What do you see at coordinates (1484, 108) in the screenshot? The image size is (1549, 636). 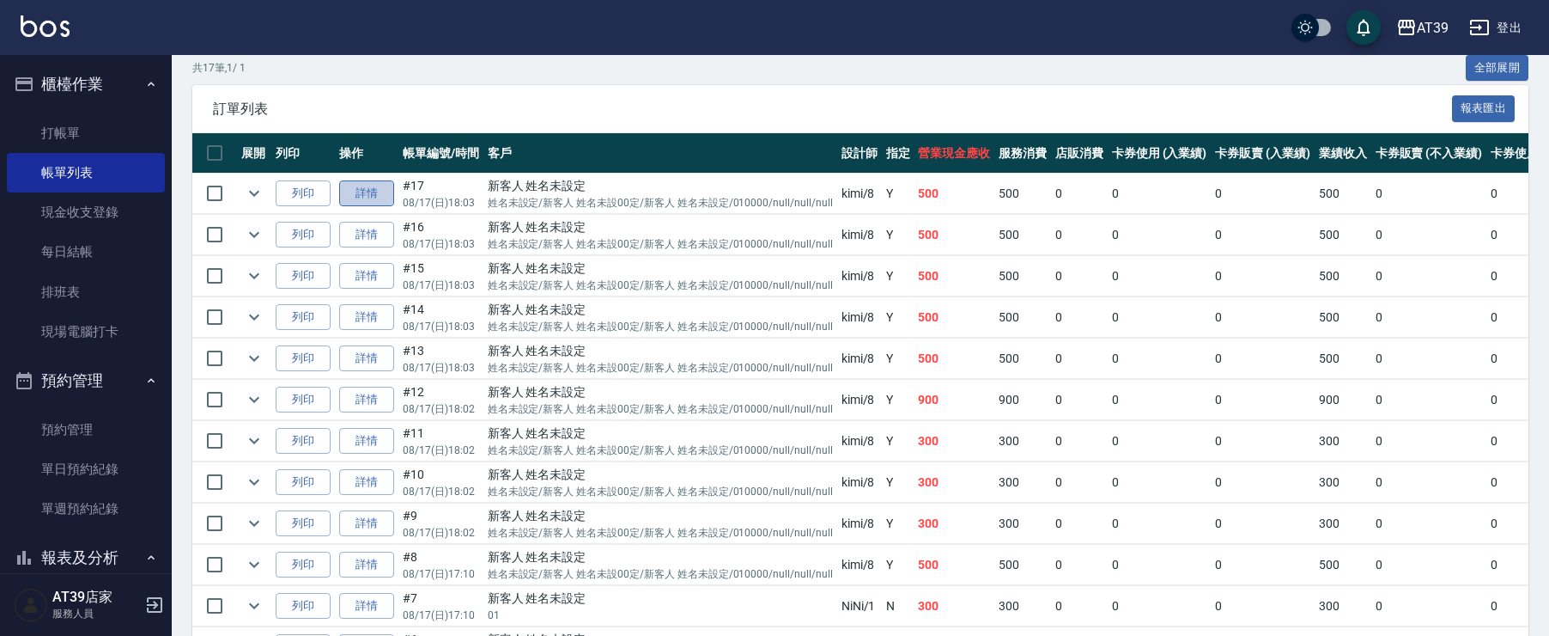 I see `button: 報表匯出` at bounding box center [1484, 108].